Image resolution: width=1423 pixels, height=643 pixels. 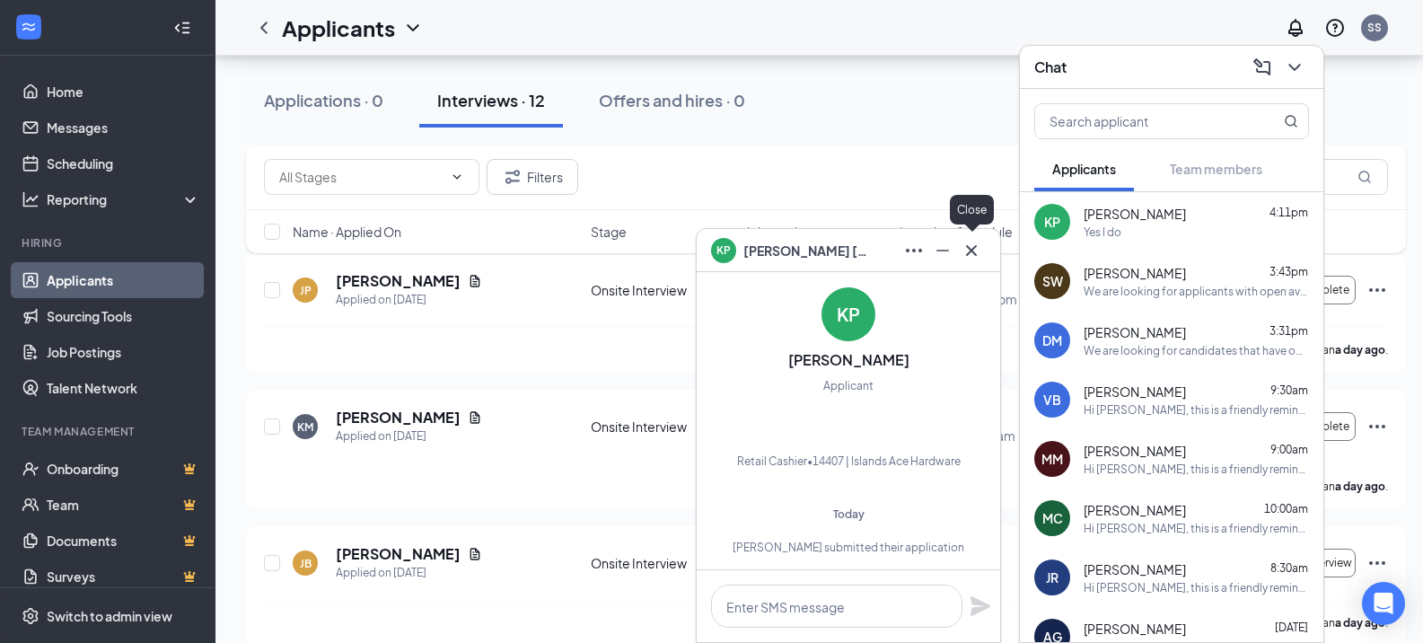 I want to click on a: Home, so click(x=123, y=92).